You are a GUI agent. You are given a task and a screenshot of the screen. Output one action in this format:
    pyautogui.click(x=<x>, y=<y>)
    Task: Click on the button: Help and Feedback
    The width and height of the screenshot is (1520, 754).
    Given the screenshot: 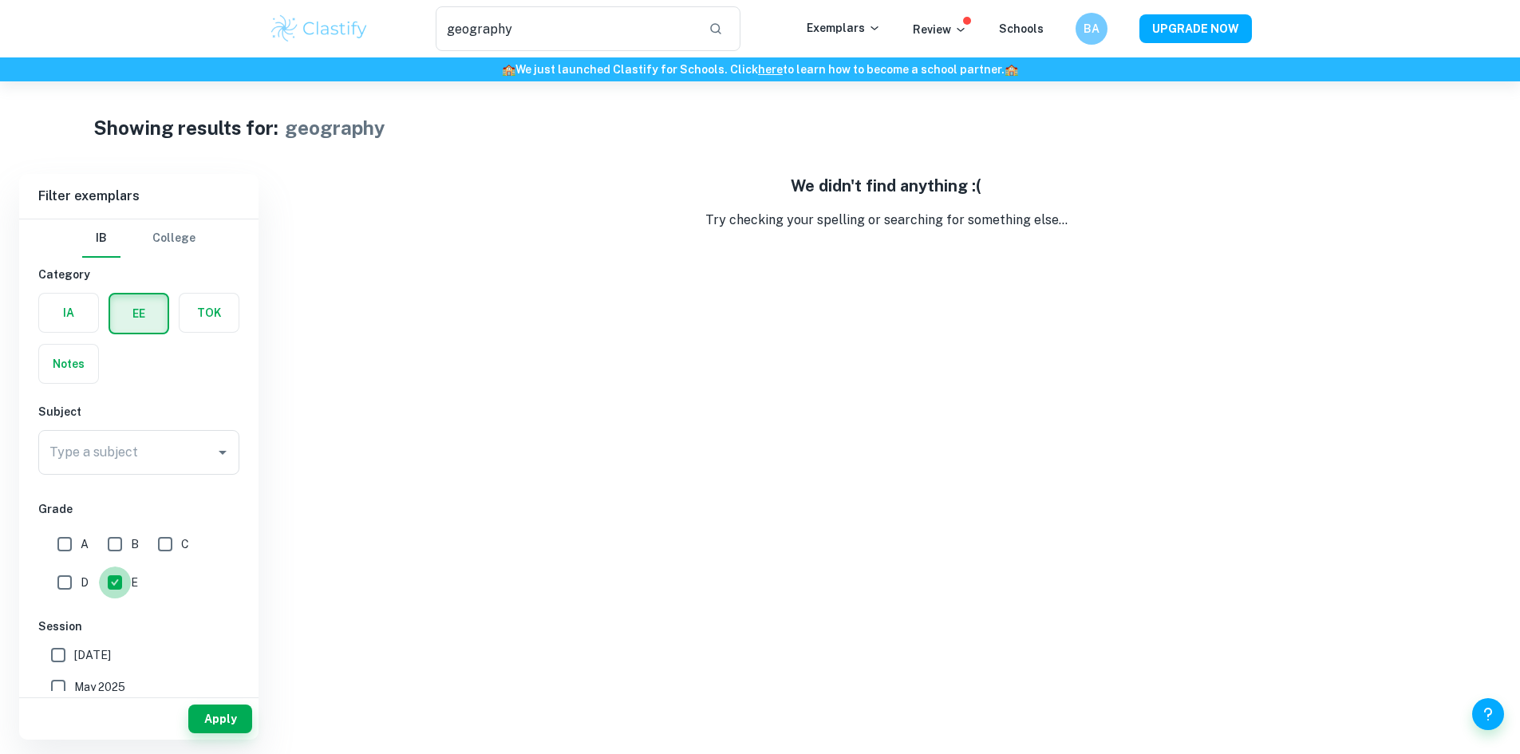 What is the action you would take?
    pyautogui.click(x=1488, y=714)
    